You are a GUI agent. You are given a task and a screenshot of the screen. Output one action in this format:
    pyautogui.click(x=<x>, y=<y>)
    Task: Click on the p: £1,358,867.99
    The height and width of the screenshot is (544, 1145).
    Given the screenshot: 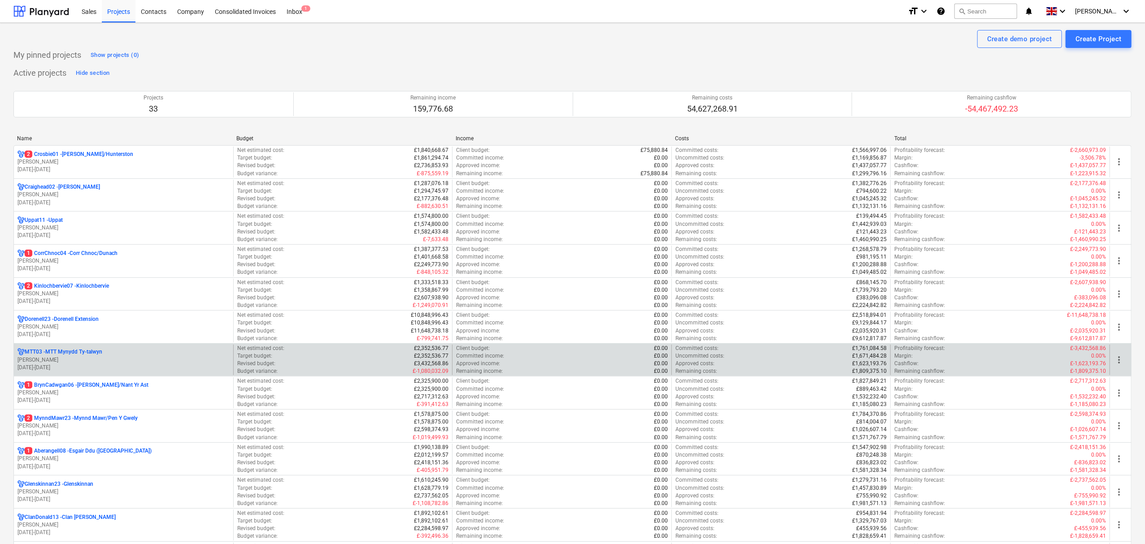 What is the action you would take?
    pyautogui.click(x=431, y=290)
    